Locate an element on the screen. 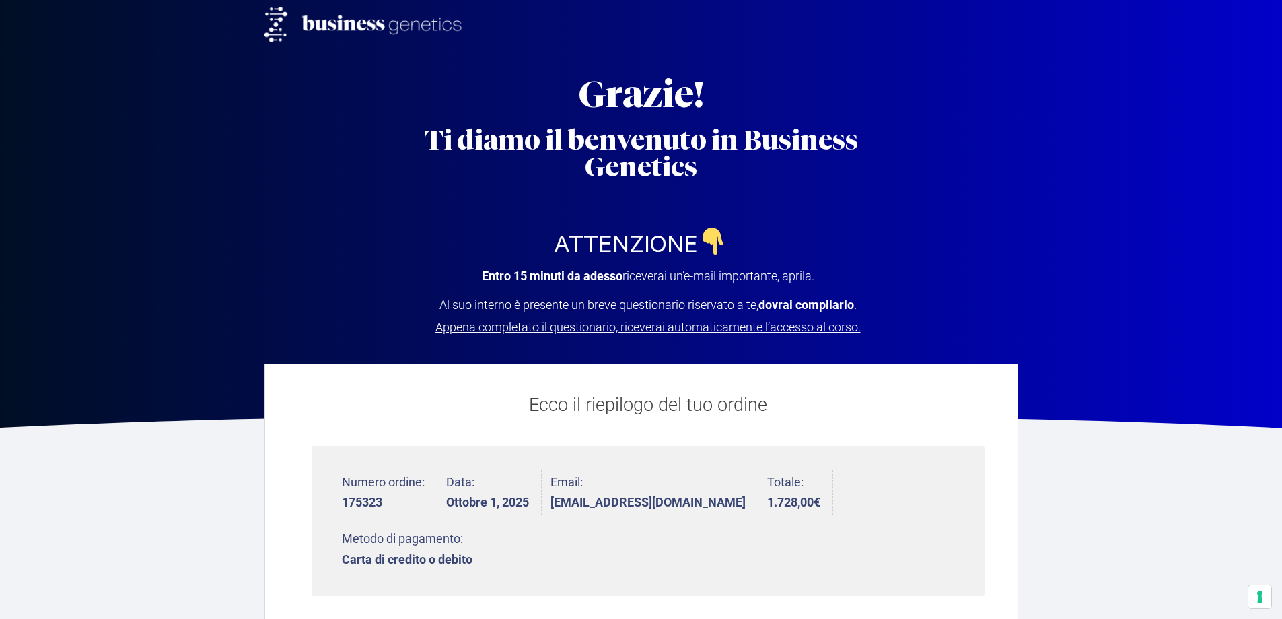 This screenshot has height=619, width=1282. strong: Carta di credito o debito is located at coordinates (407, 559).